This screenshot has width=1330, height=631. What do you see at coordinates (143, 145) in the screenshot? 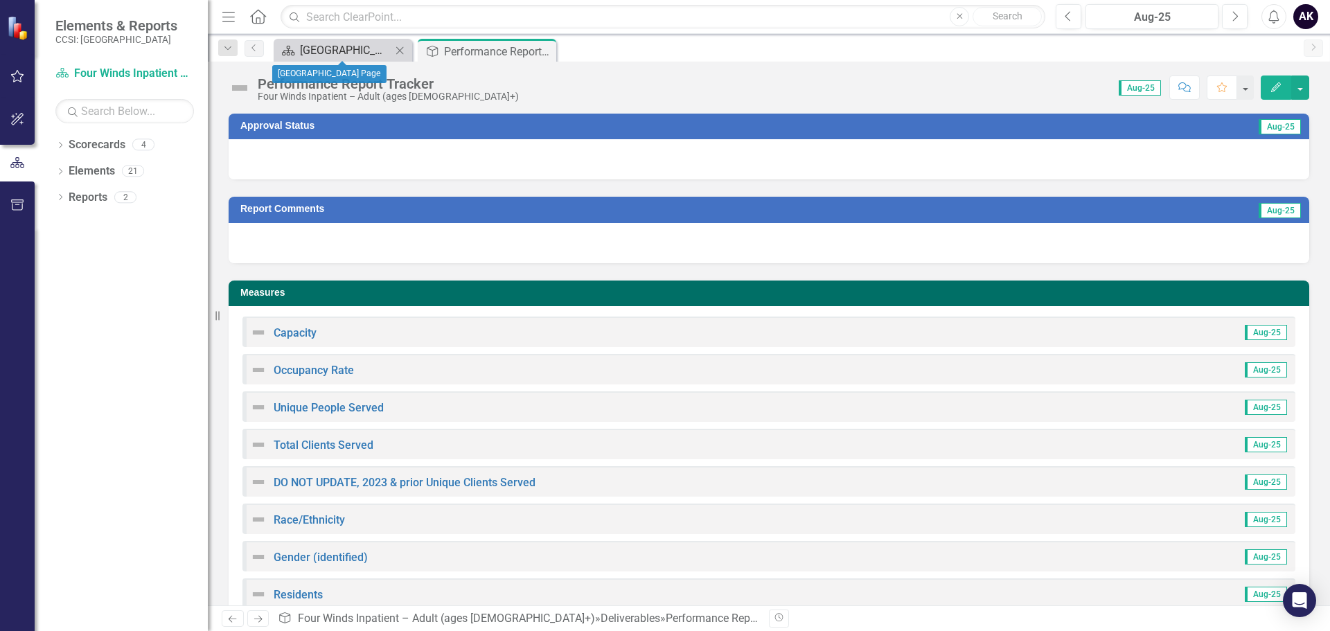
I see `div: 4` at bounding box center [143, 145].